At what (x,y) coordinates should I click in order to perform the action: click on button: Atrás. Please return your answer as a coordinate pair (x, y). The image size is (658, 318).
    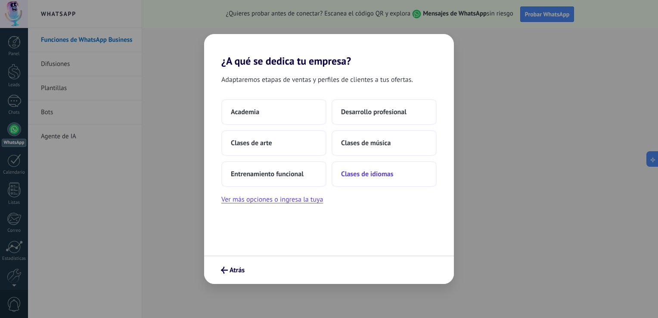
    Looking at the image, I should click on (232, 270).